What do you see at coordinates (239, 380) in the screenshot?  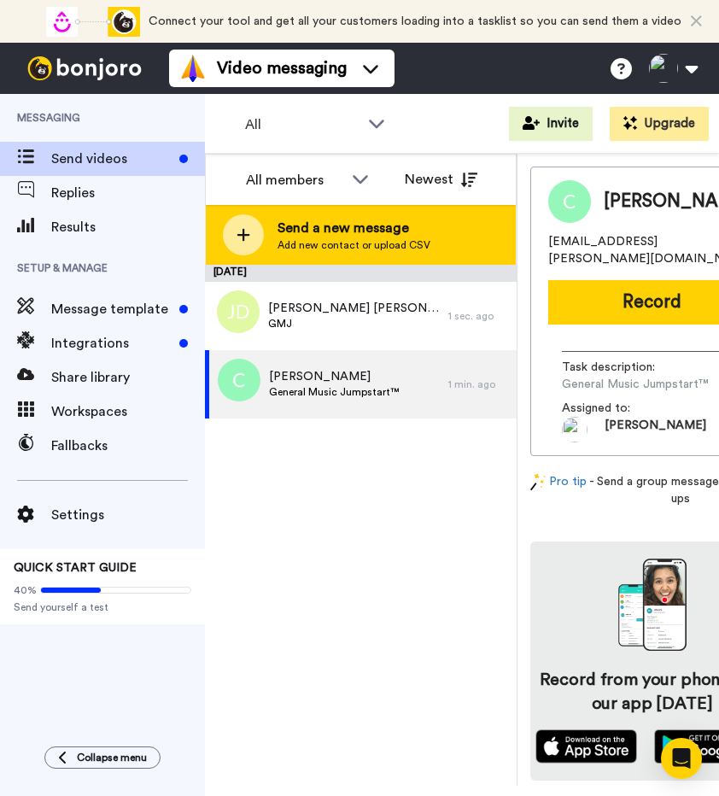 I see `img: c.png` at bounding box center [239, 380].